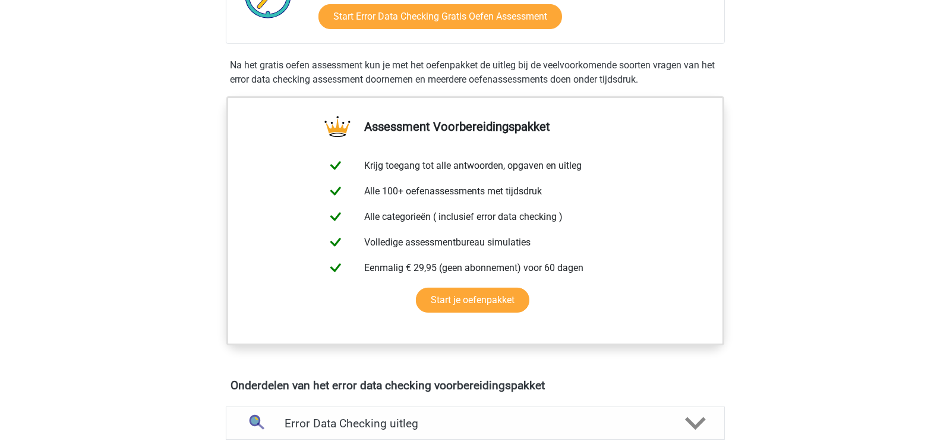 The width and height of the screenshot is (950, 444). What do you see at coordinates (475, 72) in the screenshot?
I see `div: Na het gratis oefen assessment kun je met het oefenpakket de uitleg bij de veelvoorkomende soorte...` at bounding box center [475, 72].